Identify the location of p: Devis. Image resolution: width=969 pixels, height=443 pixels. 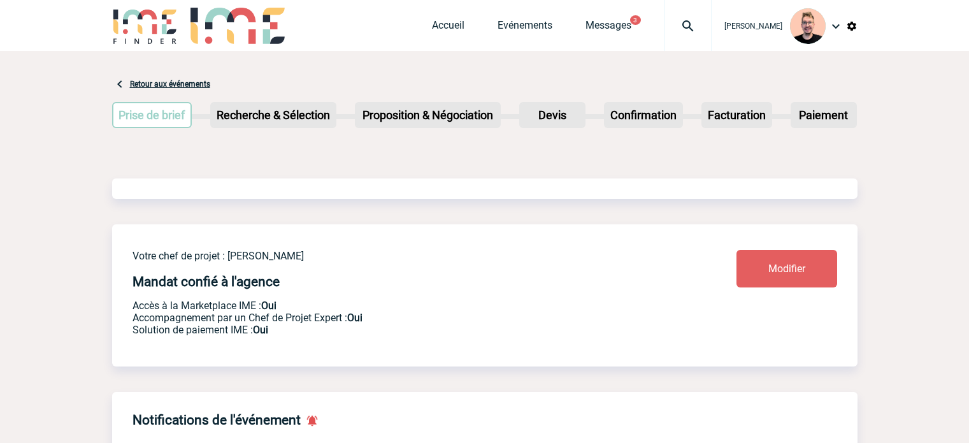
(552, 115).